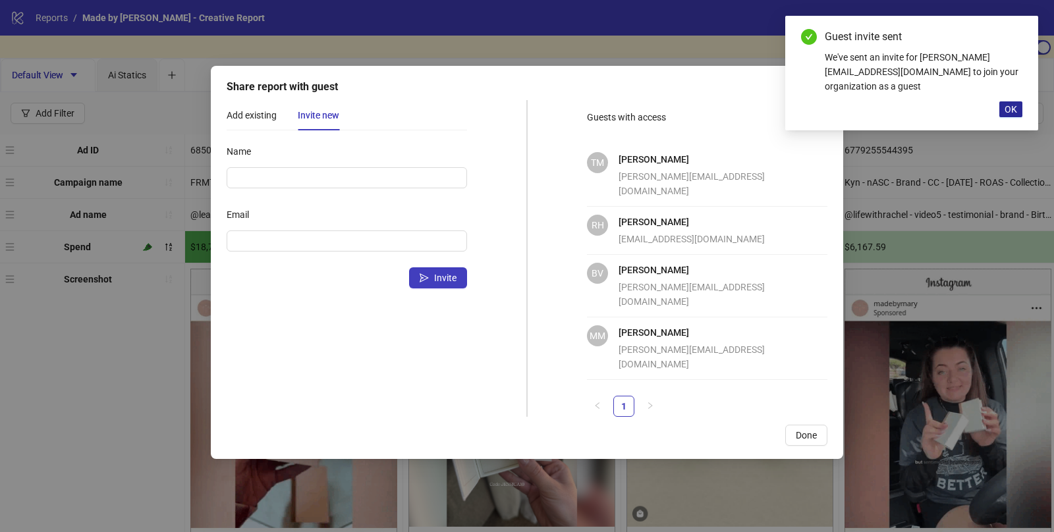  I want to click on a: Close, so click(1015, 36).